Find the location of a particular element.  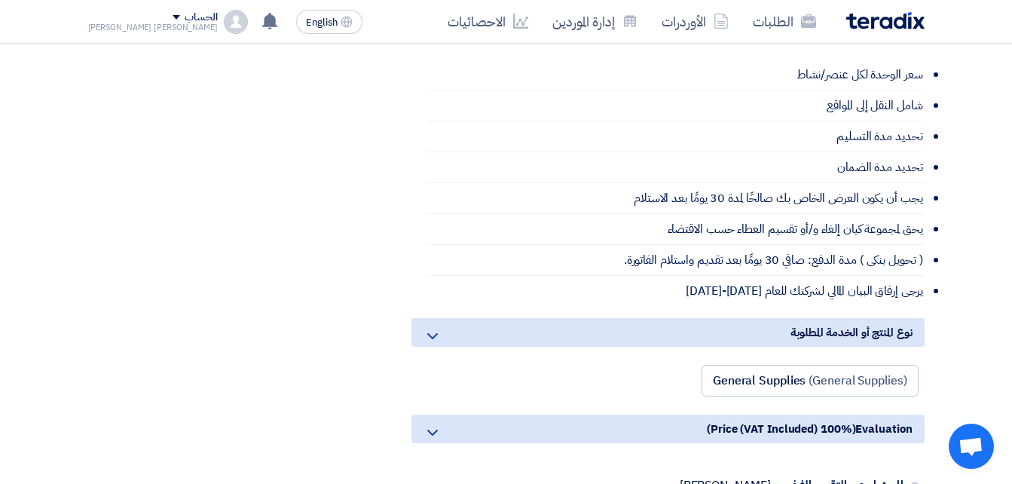

li: تحديد مدة التسليم is located at coordinates (675, 136).